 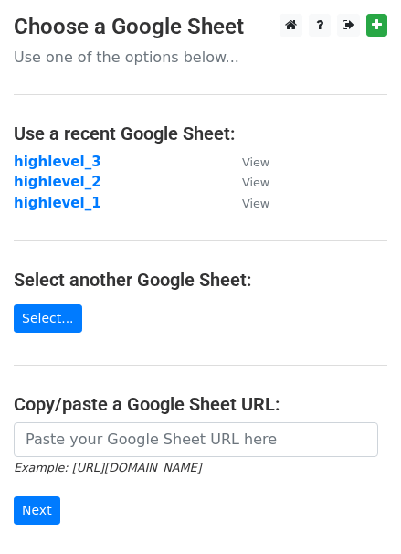 What do you see at coordinates (200, 280) in the screenshot?
I see `h4: Select another Google Sheet:` at bounding box center [200, 280].